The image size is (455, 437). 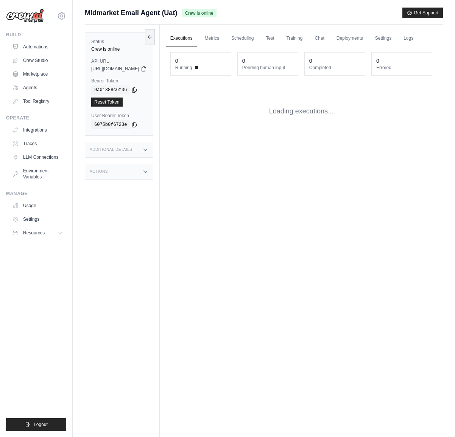 I want to click on span: Running, so click(x=184, y=68).